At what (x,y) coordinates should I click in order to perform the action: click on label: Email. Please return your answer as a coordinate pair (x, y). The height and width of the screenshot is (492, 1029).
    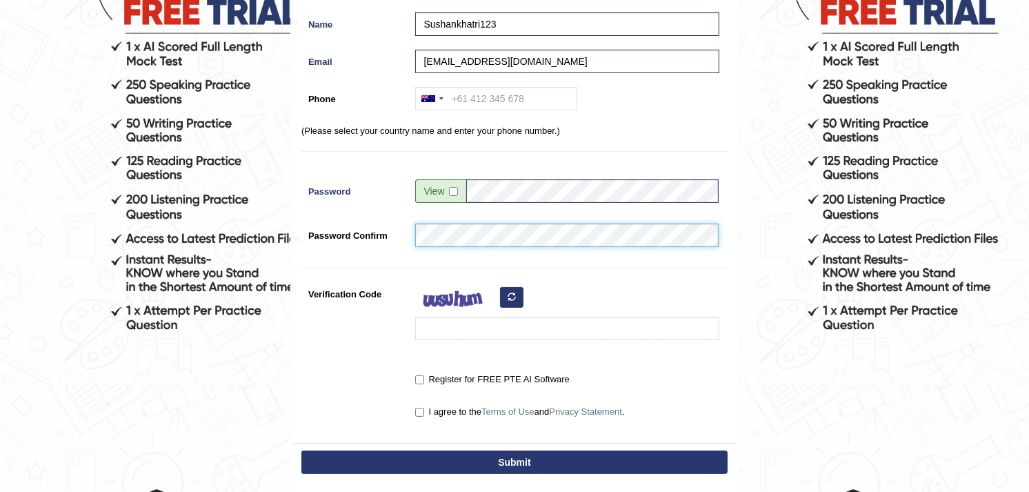
    Looking at the image, I should click on (354, 59).